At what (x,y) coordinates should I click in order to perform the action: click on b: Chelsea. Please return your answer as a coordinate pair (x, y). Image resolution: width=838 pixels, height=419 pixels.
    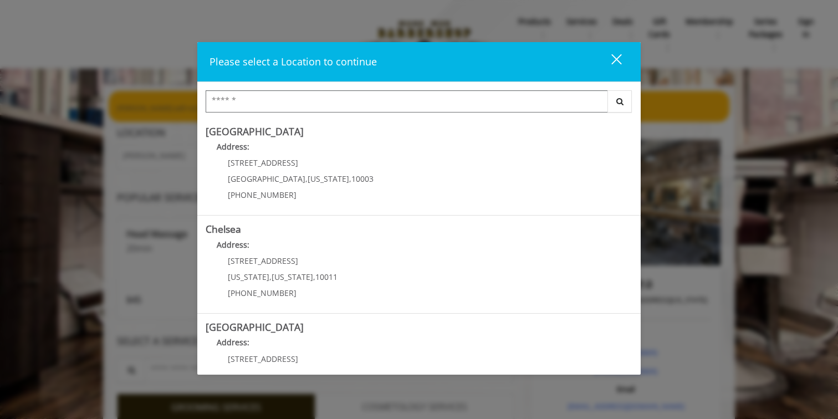
    Looking at the image, I should click on (223, 229).